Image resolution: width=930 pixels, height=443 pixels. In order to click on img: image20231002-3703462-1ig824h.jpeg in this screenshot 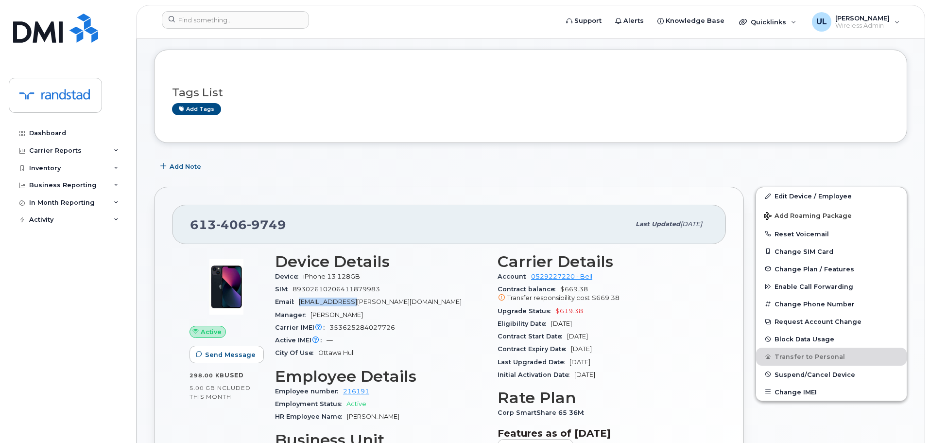, I will do `click(226, 287)`.